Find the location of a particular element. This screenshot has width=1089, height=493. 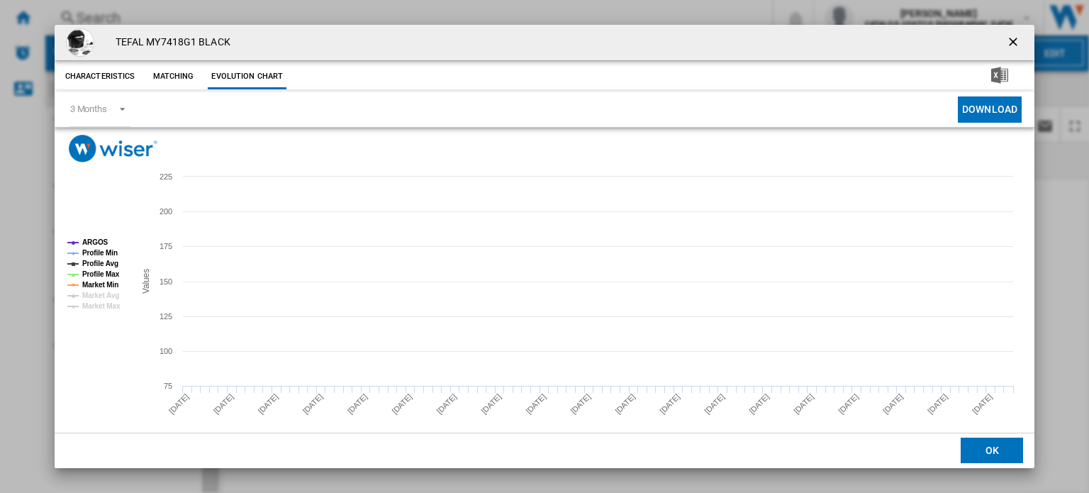

tspan: 100 is located at coordinates (166, 351).